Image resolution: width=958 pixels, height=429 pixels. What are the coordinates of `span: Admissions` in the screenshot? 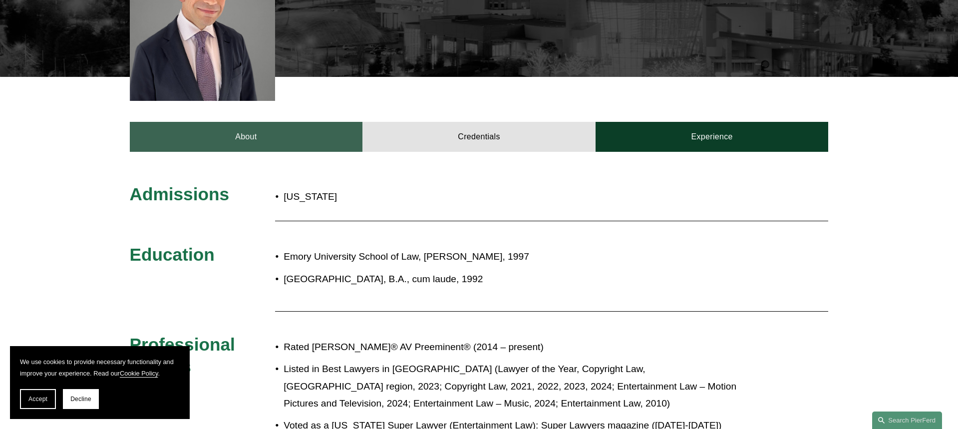 It's located at (179, 194).